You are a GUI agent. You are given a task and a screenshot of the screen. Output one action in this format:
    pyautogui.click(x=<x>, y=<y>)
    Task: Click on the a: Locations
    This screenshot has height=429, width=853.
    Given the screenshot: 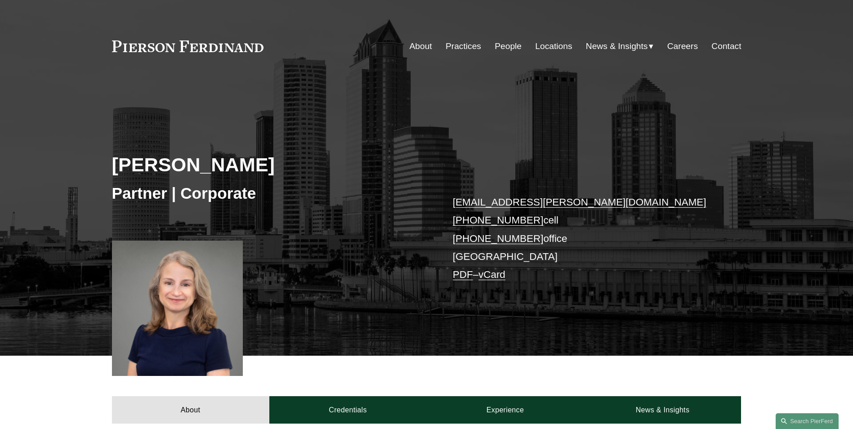 What is the action you would take?
    pyautogui.click(x=554, y=46)
    